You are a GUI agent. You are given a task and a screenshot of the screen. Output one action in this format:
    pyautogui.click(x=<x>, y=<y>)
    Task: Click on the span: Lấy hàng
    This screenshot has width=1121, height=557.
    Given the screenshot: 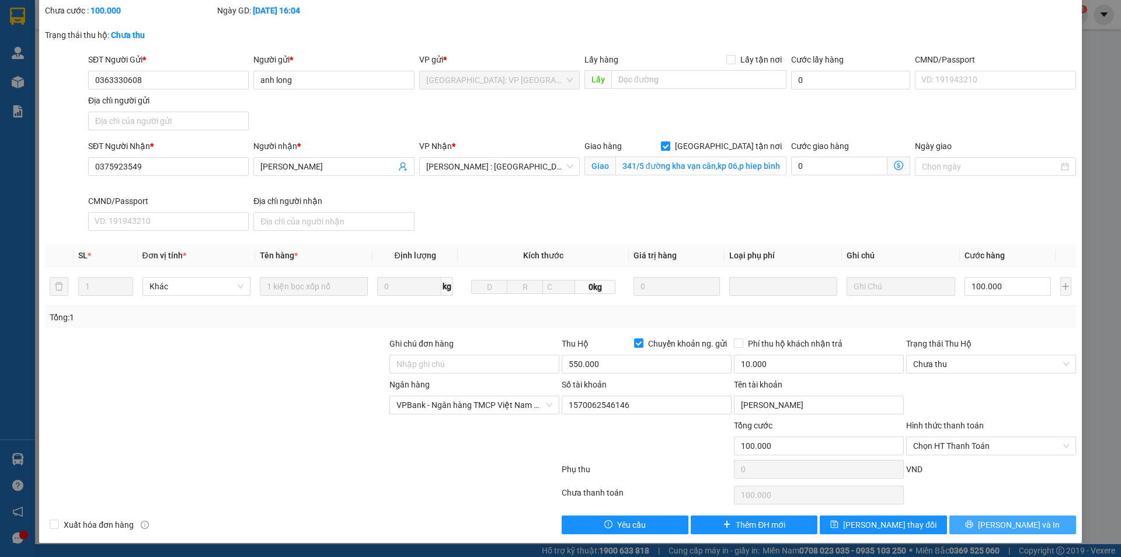 What is the action you would take?
    pyautogui.click(x=602, y=60)
    